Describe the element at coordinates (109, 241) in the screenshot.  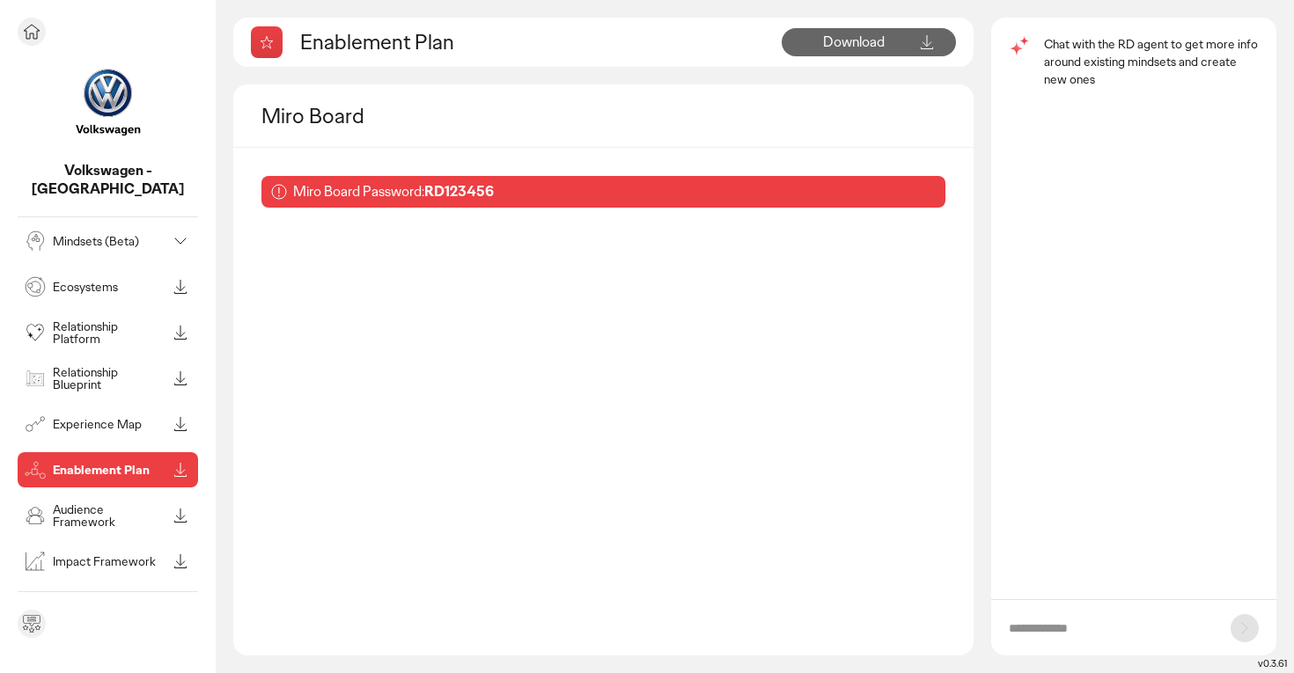
I see `p: Mindsets (Beta)` at that location.